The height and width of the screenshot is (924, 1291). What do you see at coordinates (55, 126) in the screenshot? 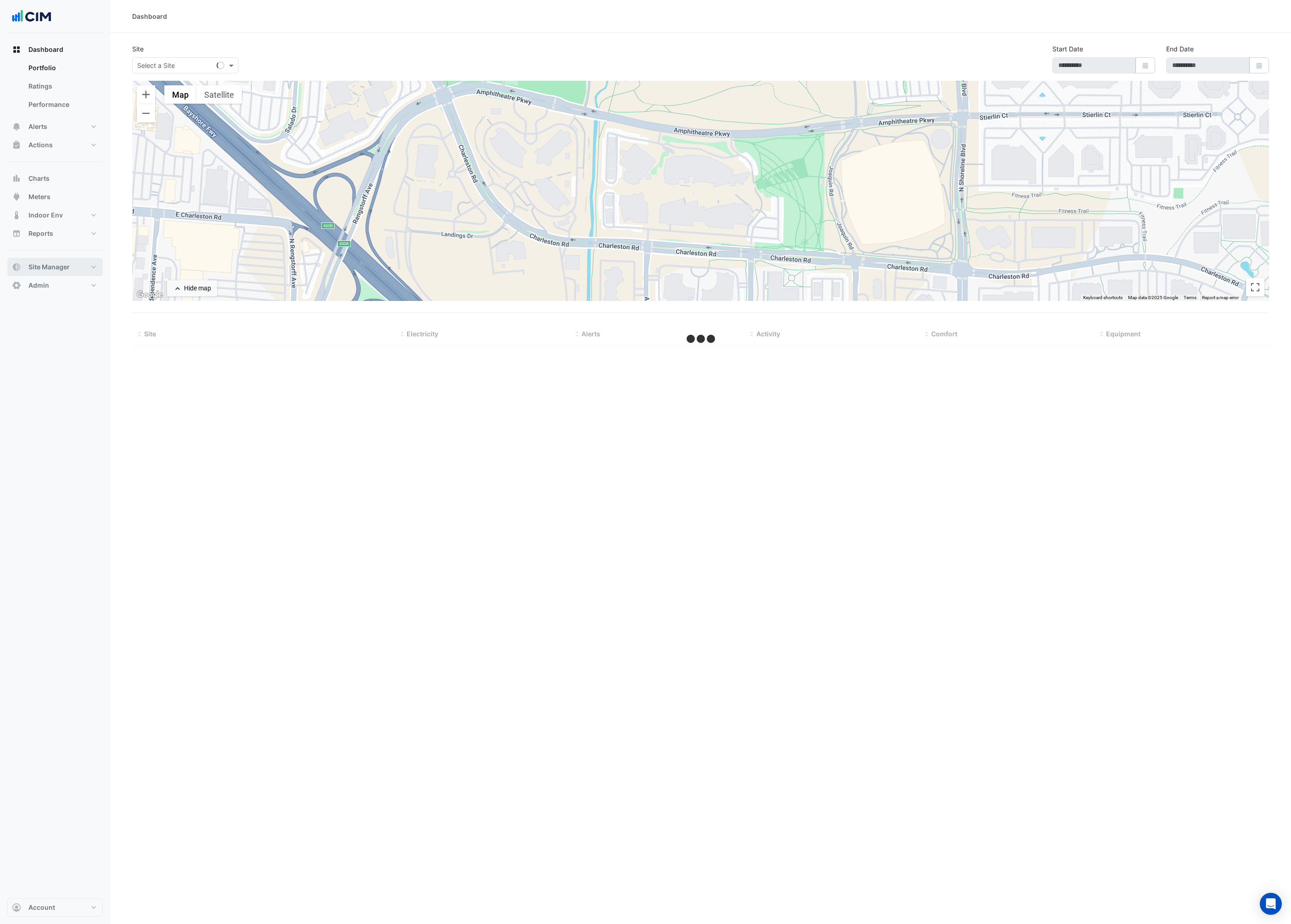
I see `button: Alerts` at bounding box center [55, 126].